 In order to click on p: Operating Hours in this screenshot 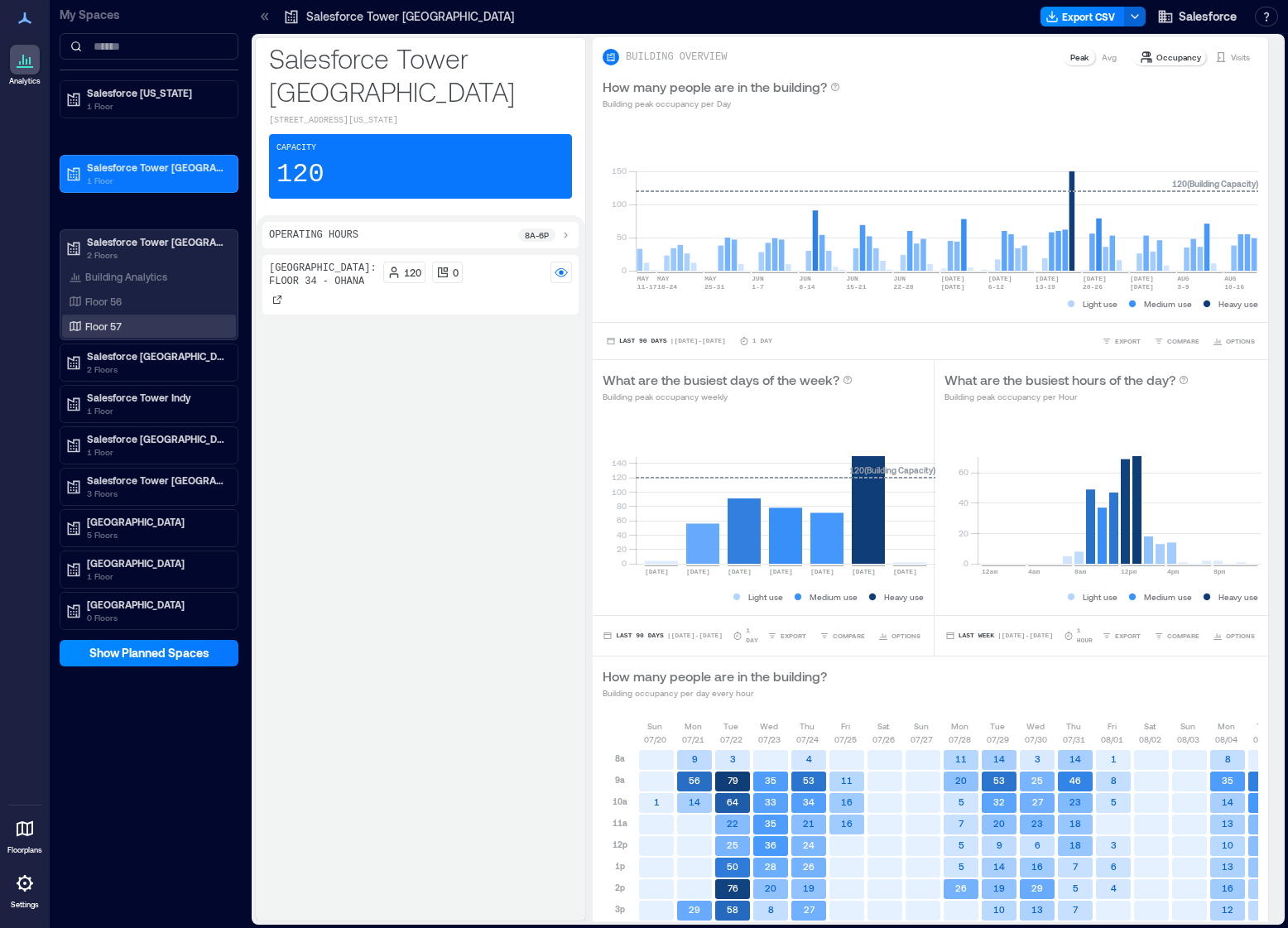, I will do `click(314, 235)`.